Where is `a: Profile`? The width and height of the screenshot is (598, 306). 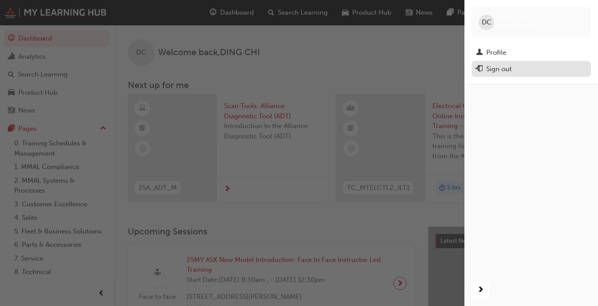
a: Profile is located at coordinates (531, 53).